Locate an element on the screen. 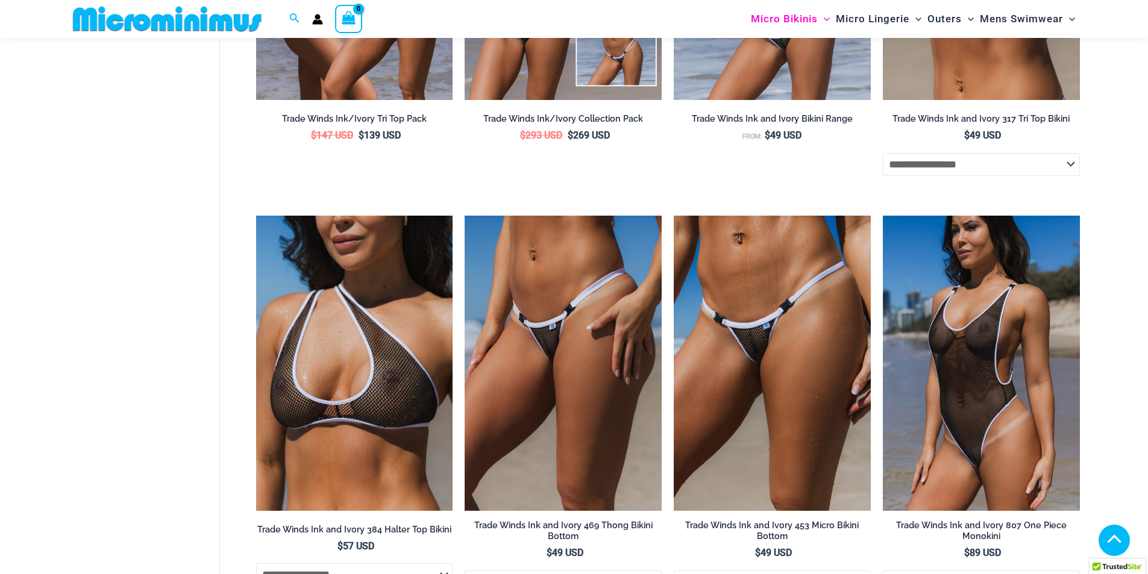 The height and width of the screenshot is (574, 1148). a: Mens SwimwearMenu ToggleMenu Toggle is located at coordinates (1027, 19).